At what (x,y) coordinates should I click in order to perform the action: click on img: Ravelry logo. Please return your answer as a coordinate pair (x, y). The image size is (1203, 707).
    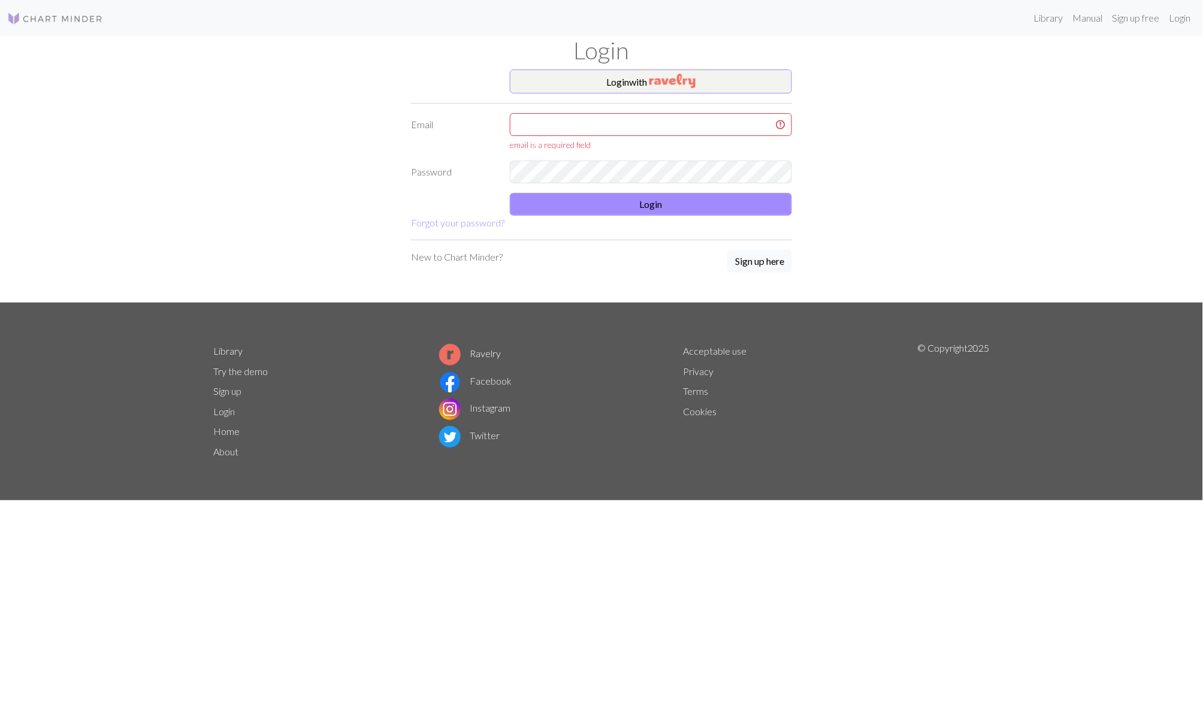
    Looking at the image, I should click on (450, 355).